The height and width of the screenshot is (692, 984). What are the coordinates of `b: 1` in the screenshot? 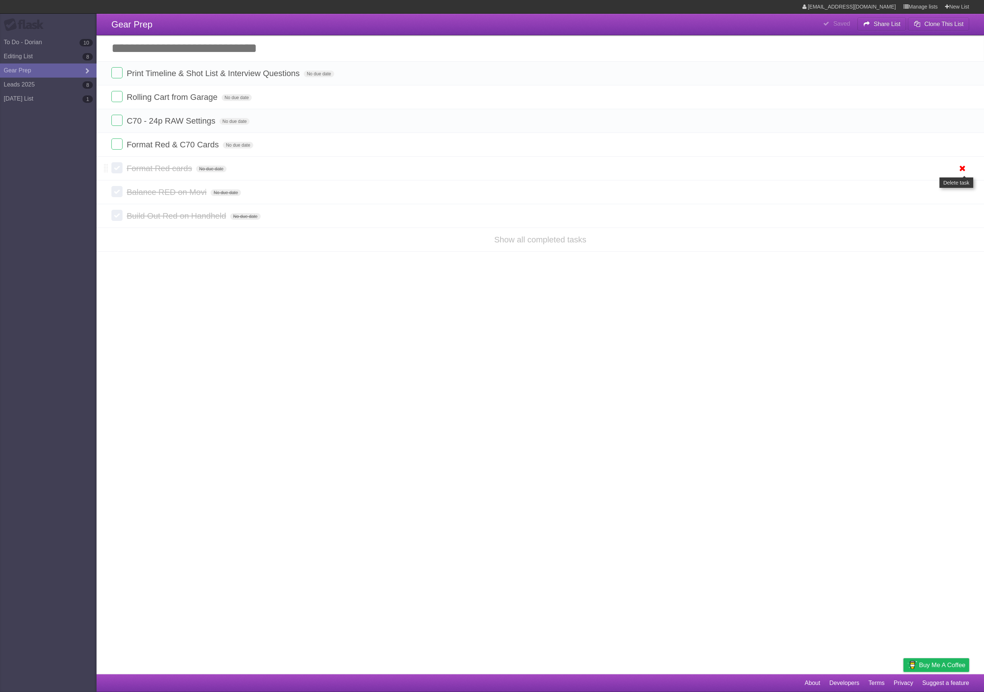 It's located at (88, 99).